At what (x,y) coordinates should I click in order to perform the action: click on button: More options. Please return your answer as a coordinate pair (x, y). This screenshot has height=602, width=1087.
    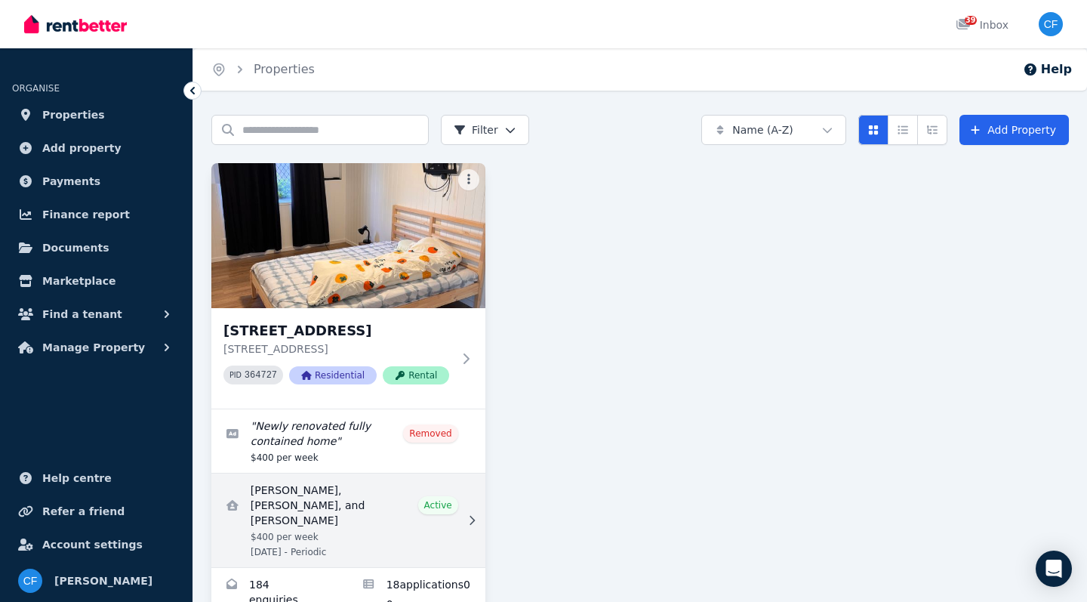
    Looking at the image, I should click on (469, 180).